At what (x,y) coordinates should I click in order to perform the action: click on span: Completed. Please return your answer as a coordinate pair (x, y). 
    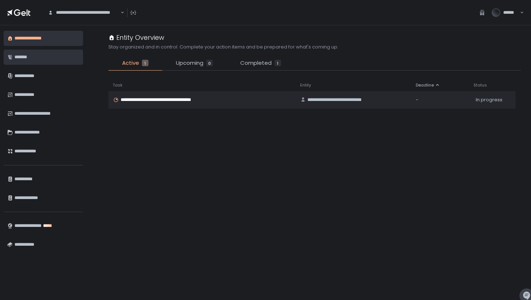
    Looking at the image, I should click on (256, 63).